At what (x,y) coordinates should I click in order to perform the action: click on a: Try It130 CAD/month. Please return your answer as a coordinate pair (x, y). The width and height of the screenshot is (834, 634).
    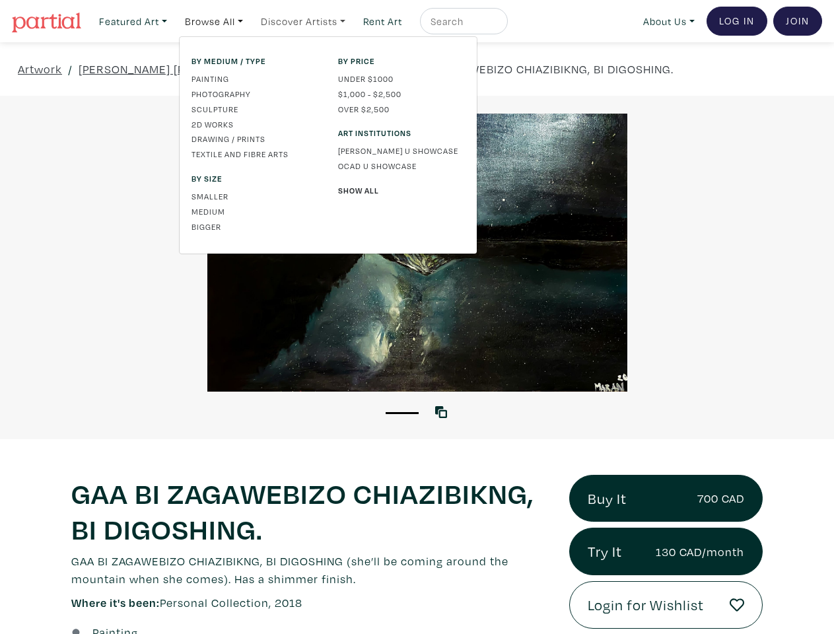
    Looking at the image, I should click on (665, 551).